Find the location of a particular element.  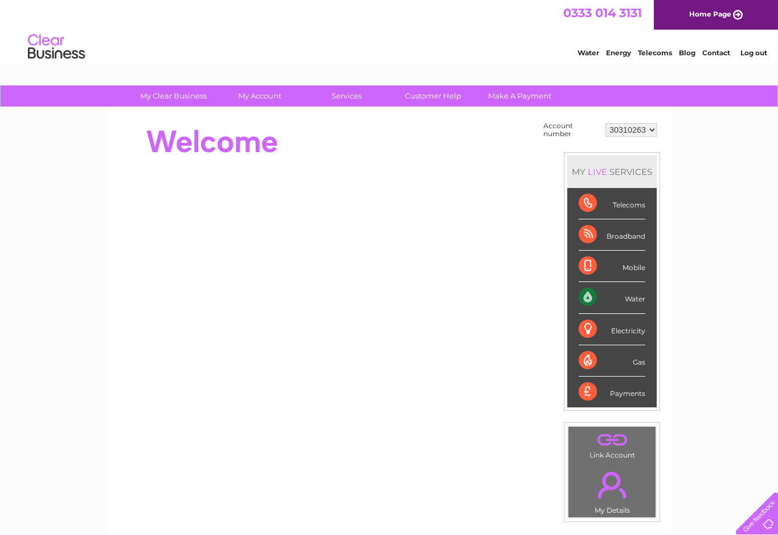

div: Telecoms is located at coordinates (611, 203).